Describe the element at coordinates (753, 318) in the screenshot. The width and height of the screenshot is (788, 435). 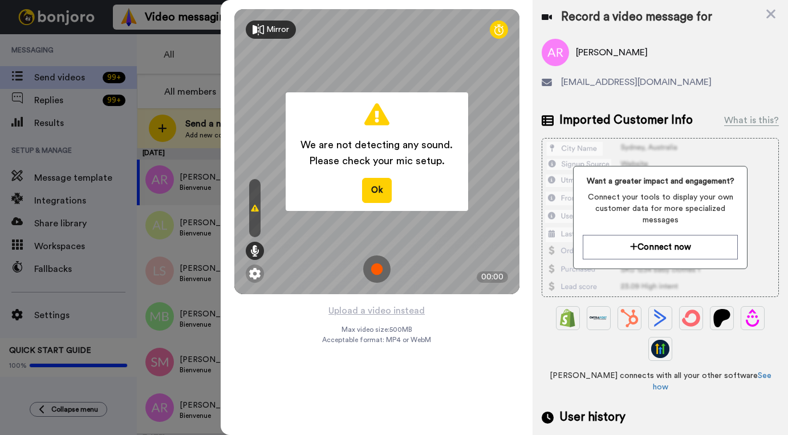
I see `img: Drip` at that location.